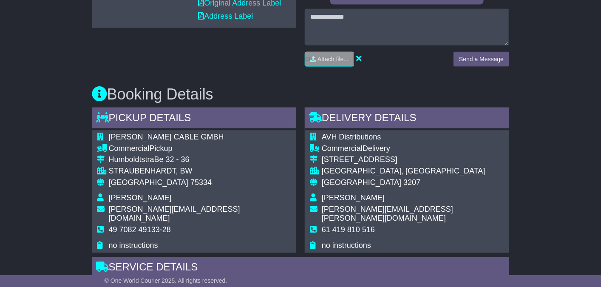 The height and width of the screenshot is (287, 601). Describe the element at coordinates (412, 183) in the screenshot. I see `span: 3207` at that location.